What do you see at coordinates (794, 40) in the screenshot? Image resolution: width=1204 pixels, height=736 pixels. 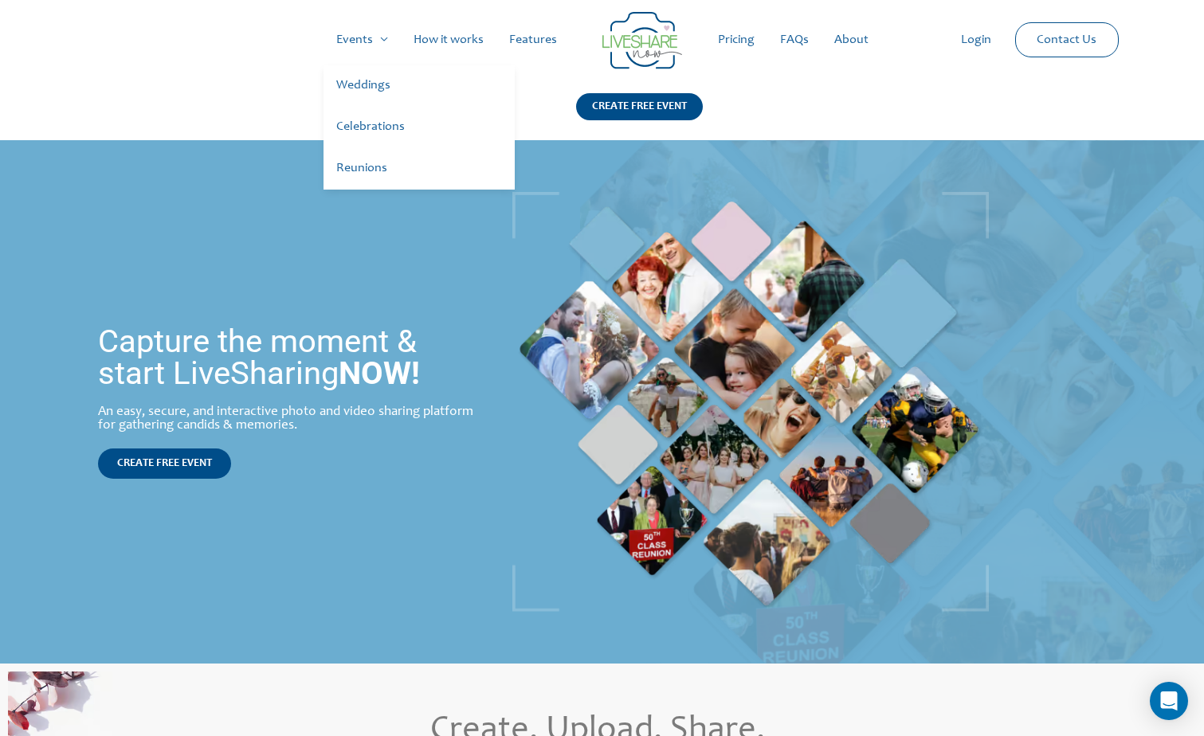 I see `a: FAQs` at bounding box center [794, 40].